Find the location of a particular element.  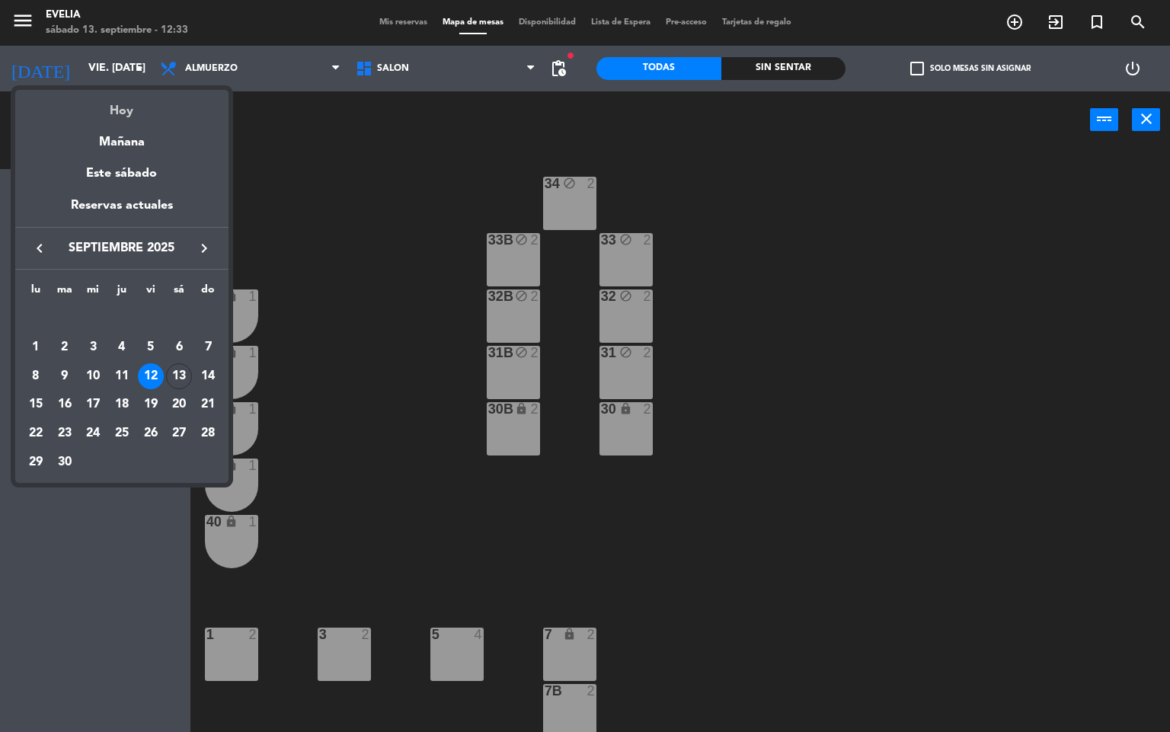

button: keyboard_arrow_right is located at coordinates (204, 248).